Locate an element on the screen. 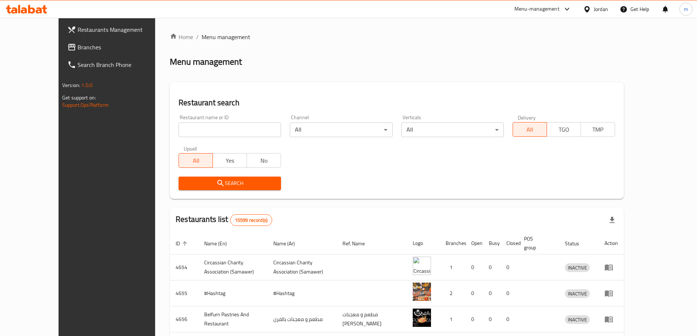  td: 4655 is located at coordinates (184, 294).